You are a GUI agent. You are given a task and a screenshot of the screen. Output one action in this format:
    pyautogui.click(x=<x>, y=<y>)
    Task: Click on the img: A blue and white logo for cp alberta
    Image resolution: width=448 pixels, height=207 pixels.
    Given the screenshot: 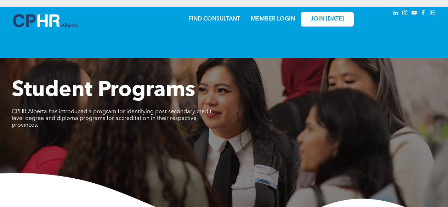 What is the action you would take?
    pyautogui.click(x=45, y=21)
    